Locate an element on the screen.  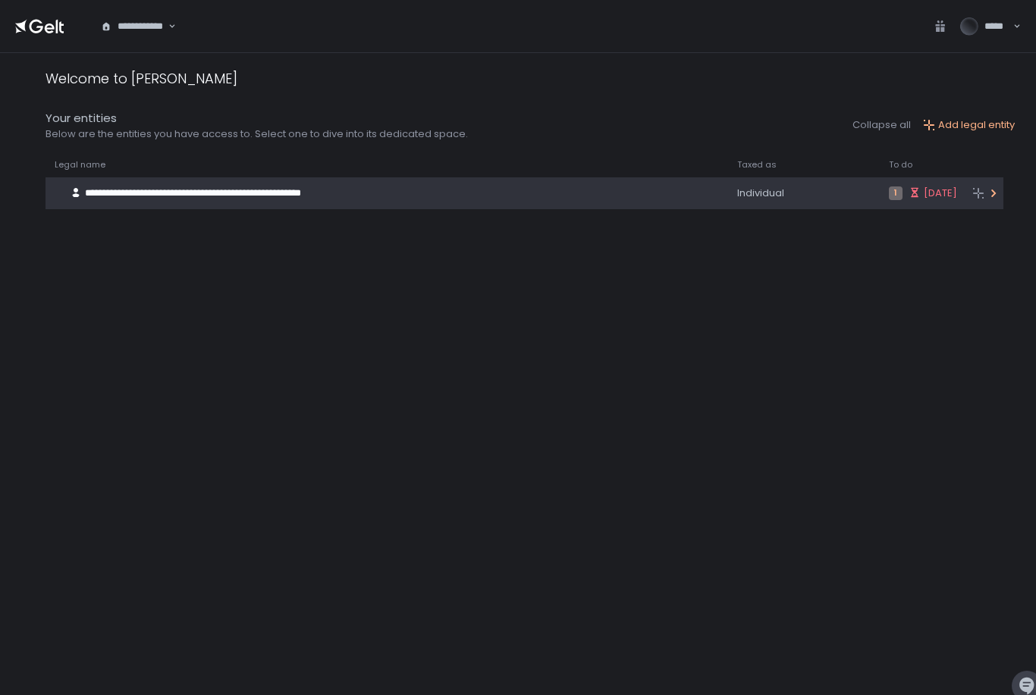
span: To do is located at coordinates (900, 165).